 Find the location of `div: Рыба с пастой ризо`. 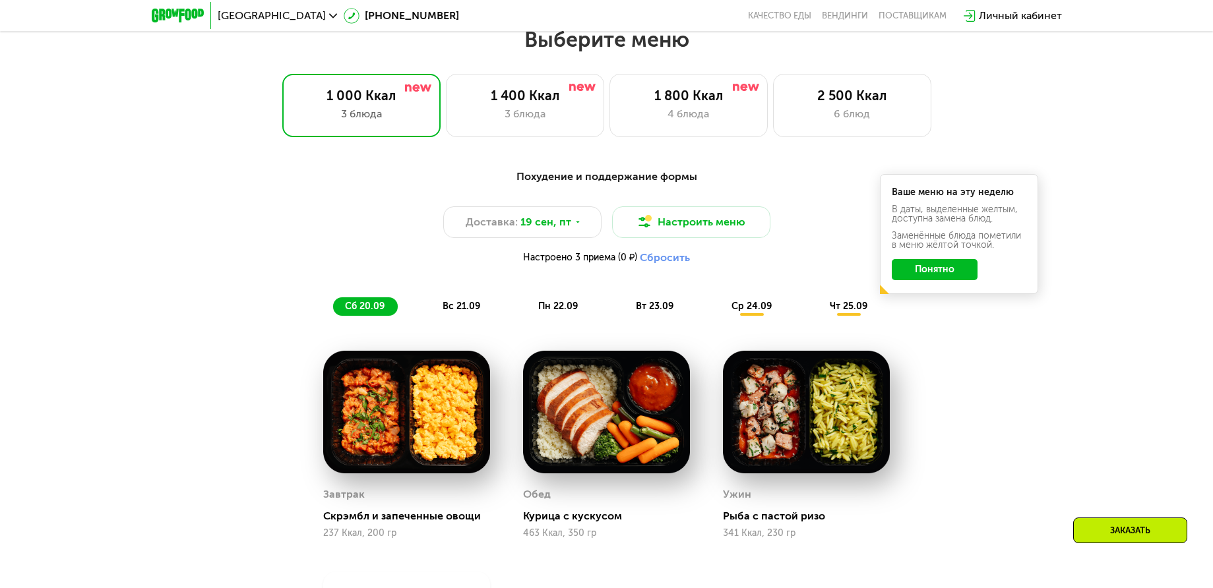

div: Рыба с пастой ризо is located at coordinates (811, 516).